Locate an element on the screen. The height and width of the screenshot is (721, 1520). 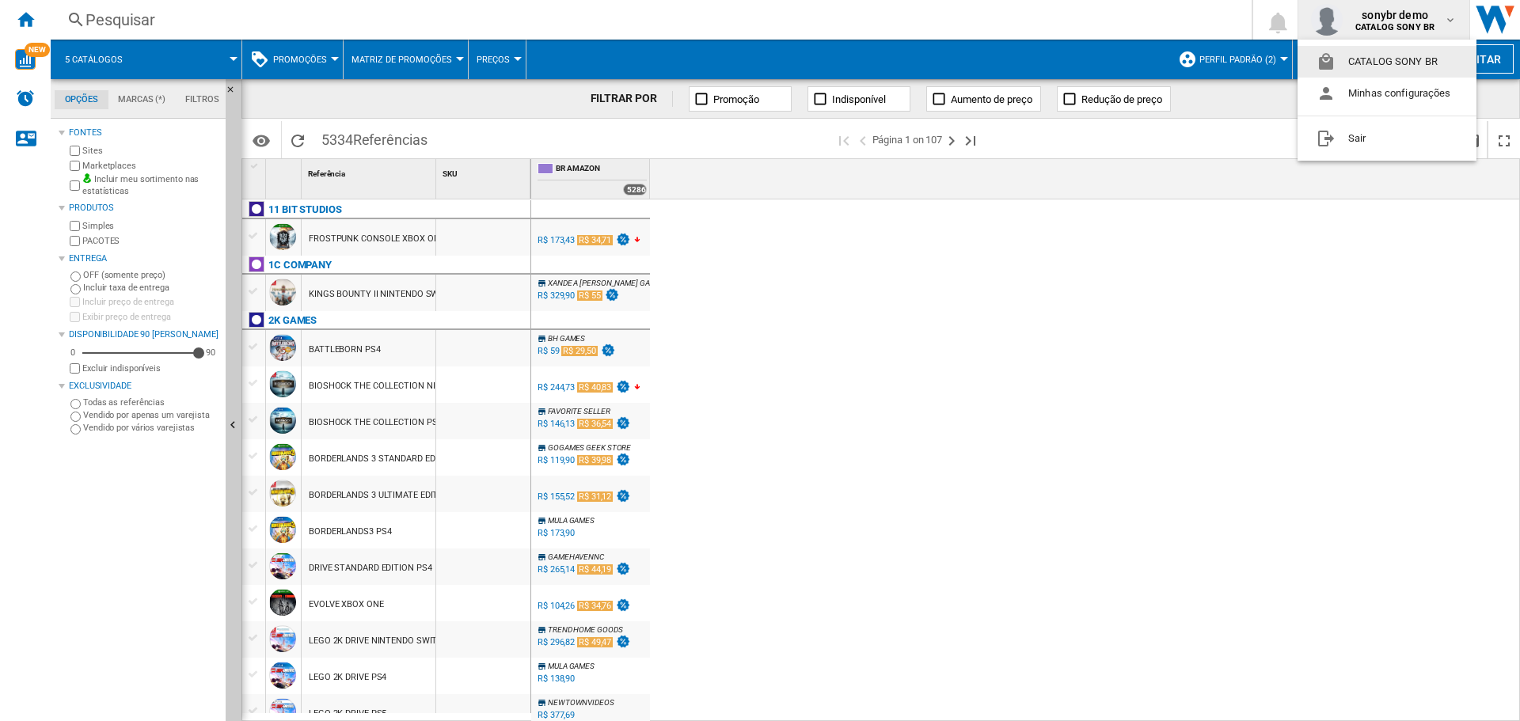
md-menu-item: Minhas configurações is located at coordinates (1387, 93).